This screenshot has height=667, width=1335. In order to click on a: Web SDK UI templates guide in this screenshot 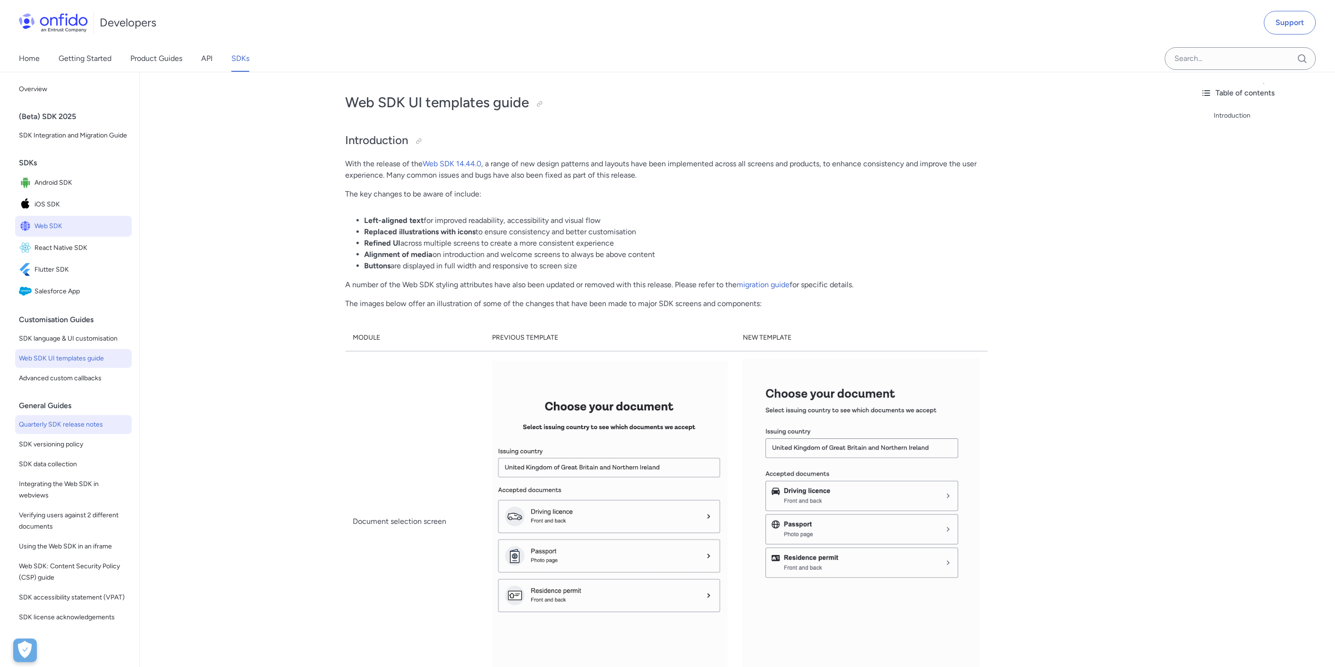, I will do `click(73, 358)`.